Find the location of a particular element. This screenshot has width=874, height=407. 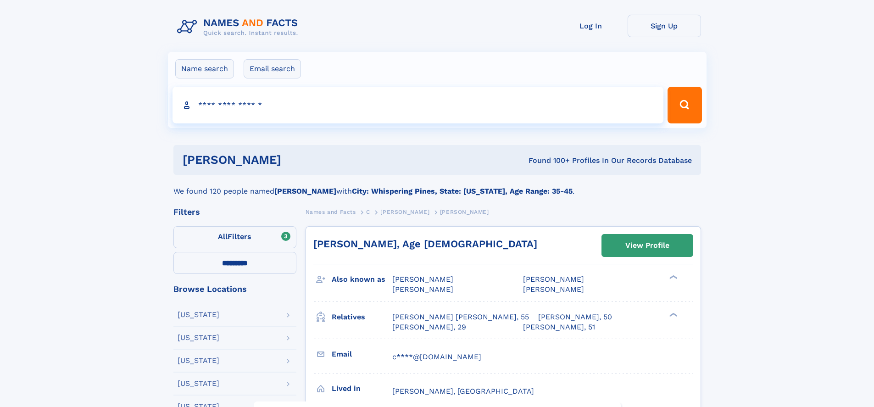

label: Name search is located at coordinates (205, 69).